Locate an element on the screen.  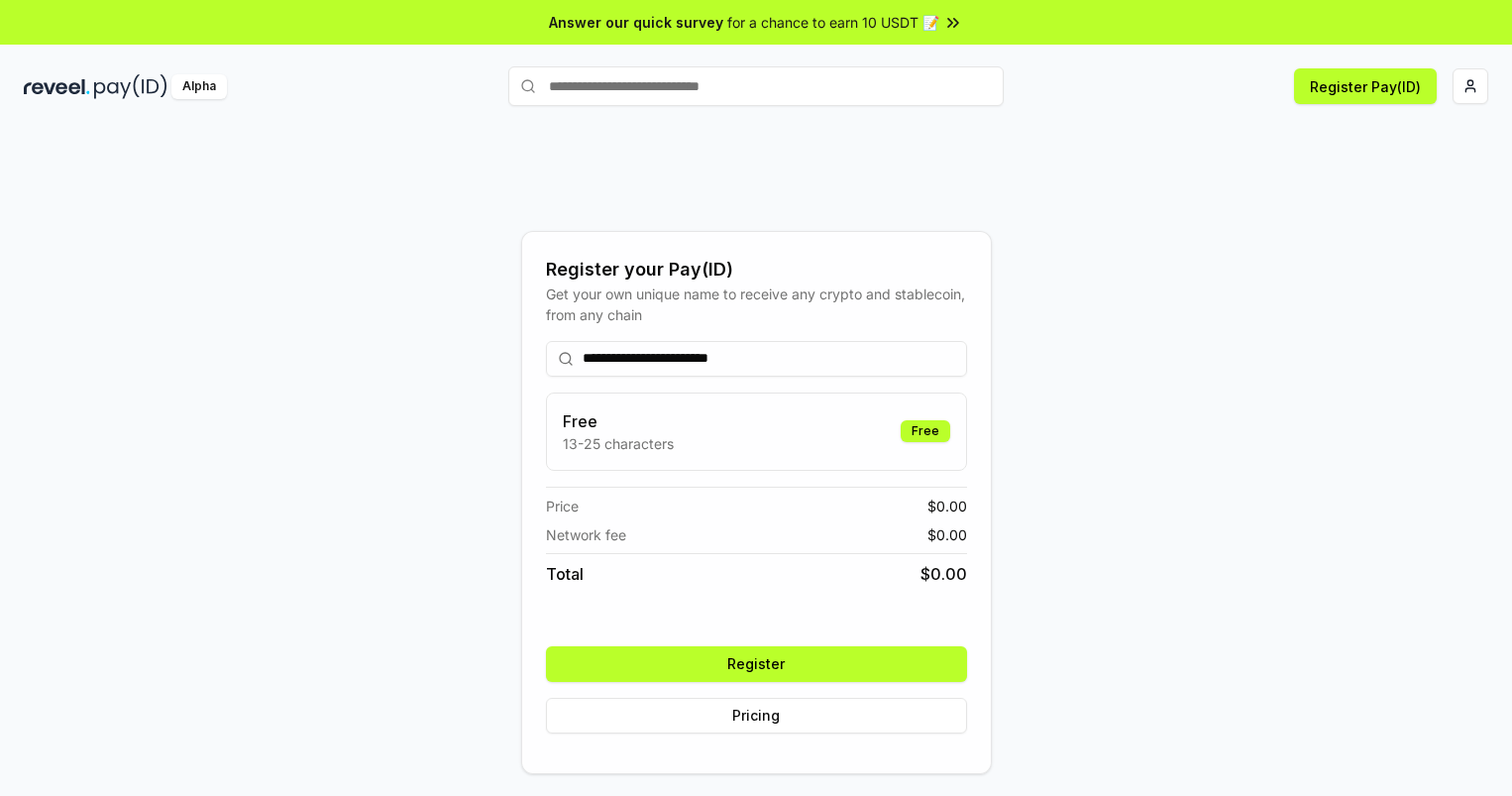
button: Register Pay(ID) is located at coordinates (1365, 86).